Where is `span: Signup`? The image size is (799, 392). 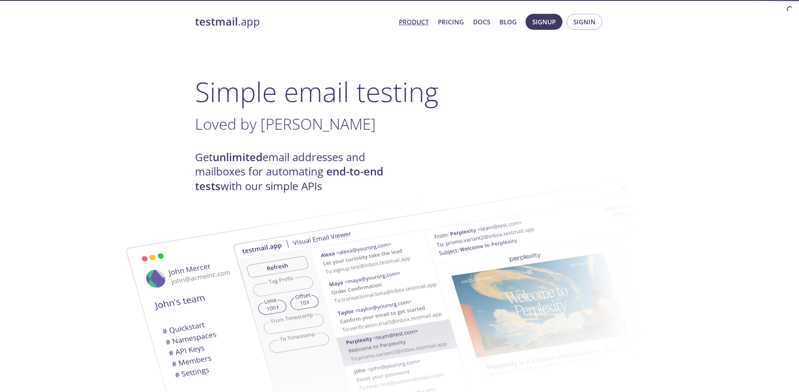 span: Signup is located at coordinates (544, 22).